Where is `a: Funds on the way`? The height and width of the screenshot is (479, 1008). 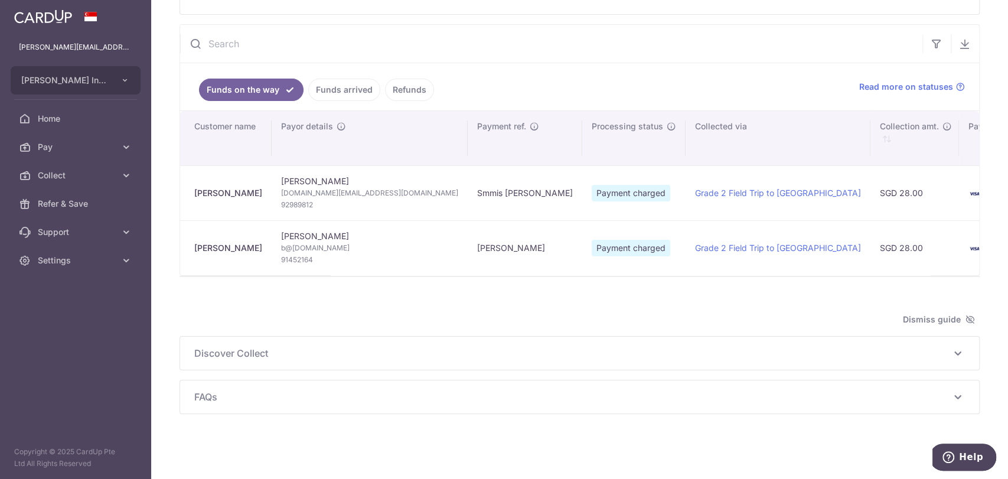
a: Funds on the way is located at coordinates (251, 90).